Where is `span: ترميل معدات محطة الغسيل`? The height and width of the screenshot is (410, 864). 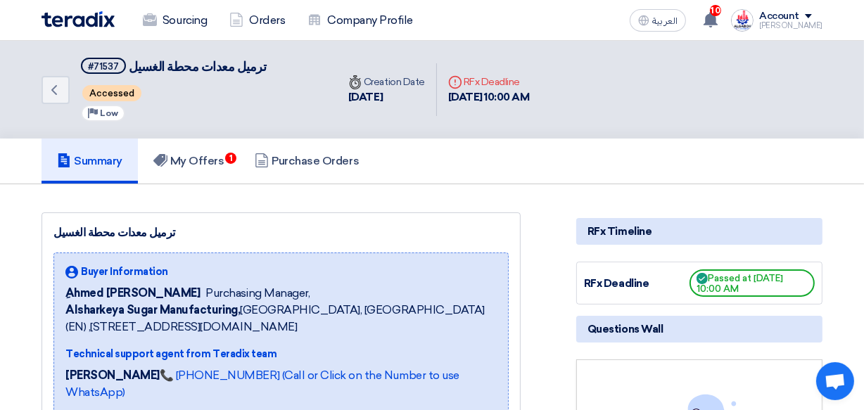 span: ترميل معدات محطة الغسيل is located at coordinates (198, 67).